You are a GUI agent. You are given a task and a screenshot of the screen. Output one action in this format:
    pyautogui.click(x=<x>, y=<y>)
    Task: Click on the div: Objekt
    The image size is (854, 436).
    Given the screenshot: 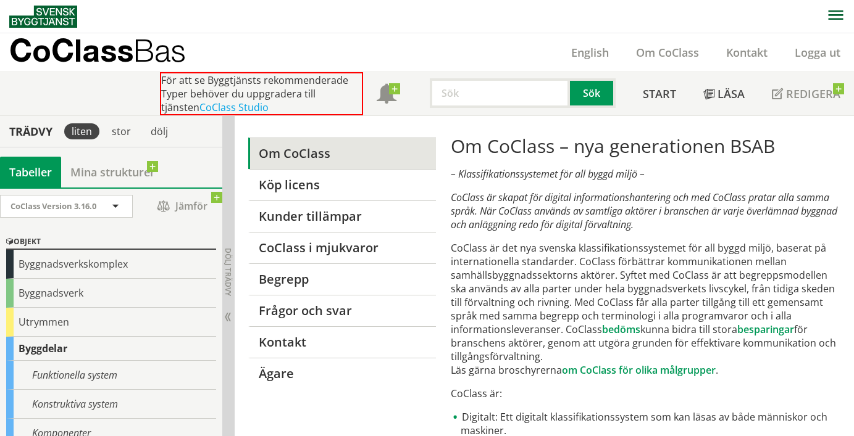 What is the action you would take?
    pyautogui.click(x=111, y=243)
    